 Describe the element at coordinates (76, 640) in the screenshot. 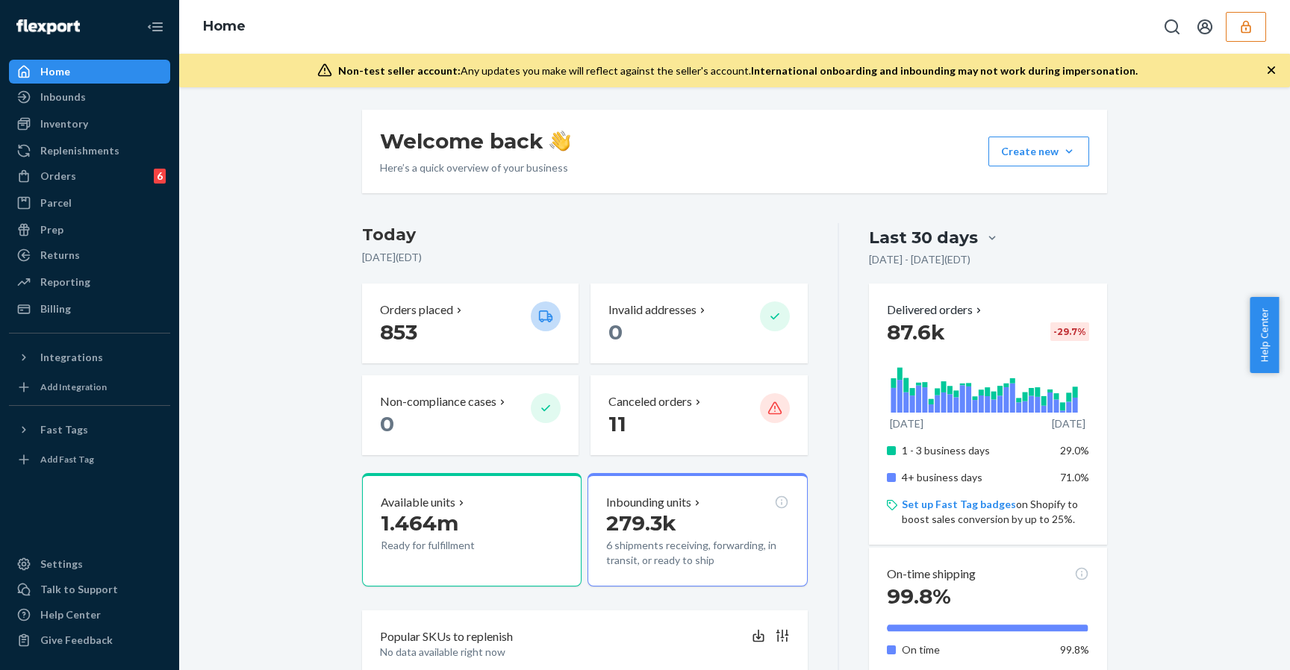

I see `div: Give Feedback` at that location.